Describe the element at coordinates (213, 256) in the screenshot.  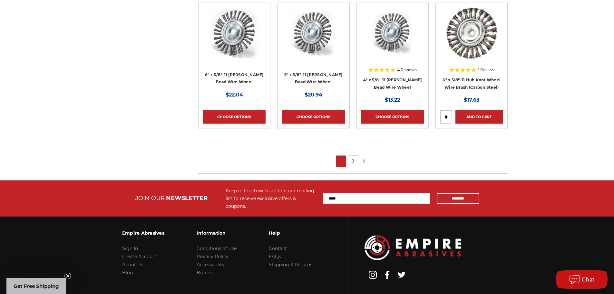
I see `a: Privacy Policy` at that location.